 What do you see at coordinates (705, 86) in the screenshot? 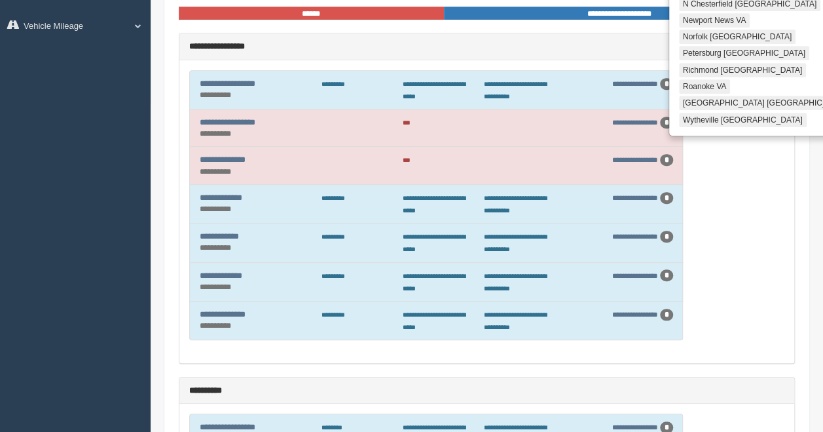
I see `button: Roanoke VA` at bounding box center [705, 86].